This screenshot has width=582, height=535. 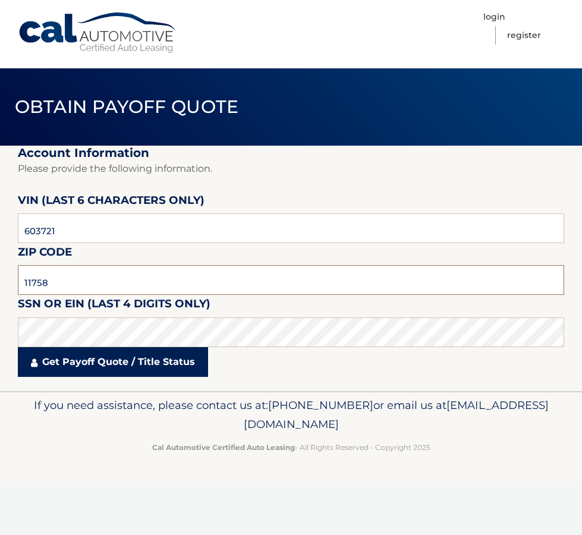 What do you see at coordinates (113, 362) in the screenshot?
I see `a: Get Payoff Quote / Title Status` at bounding box center [113, 362].